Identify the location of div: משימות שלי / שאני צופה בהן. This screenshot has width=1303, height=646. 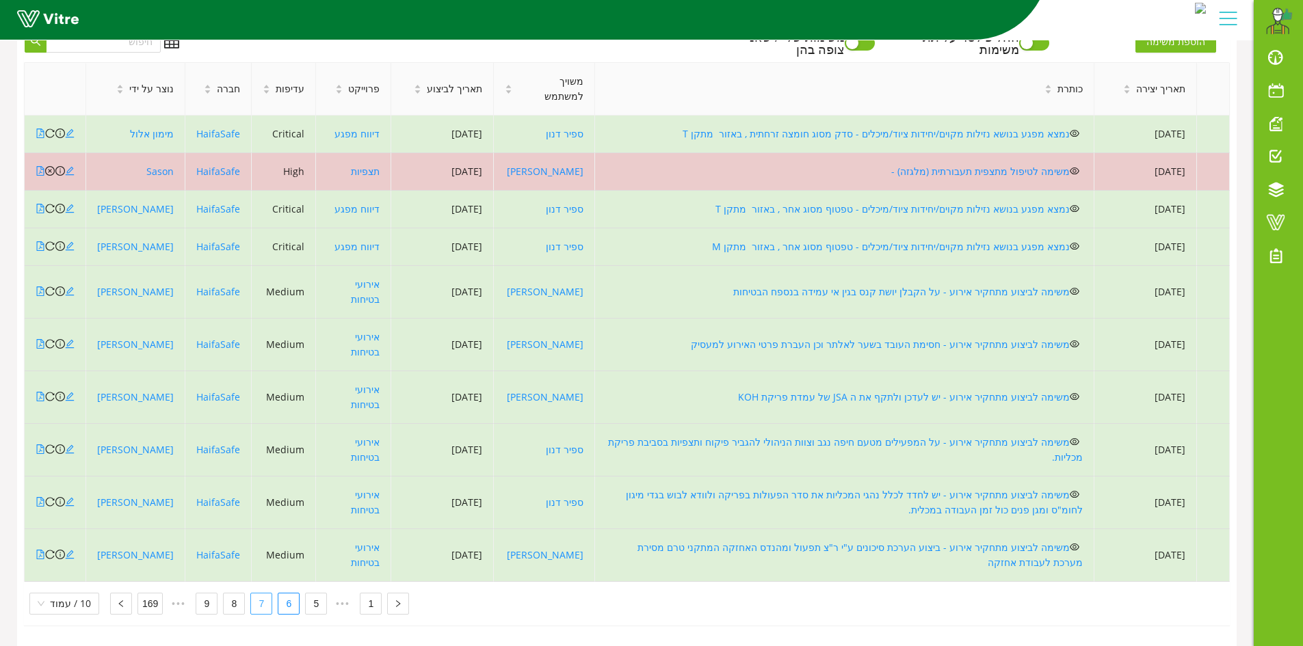
(787, 43).